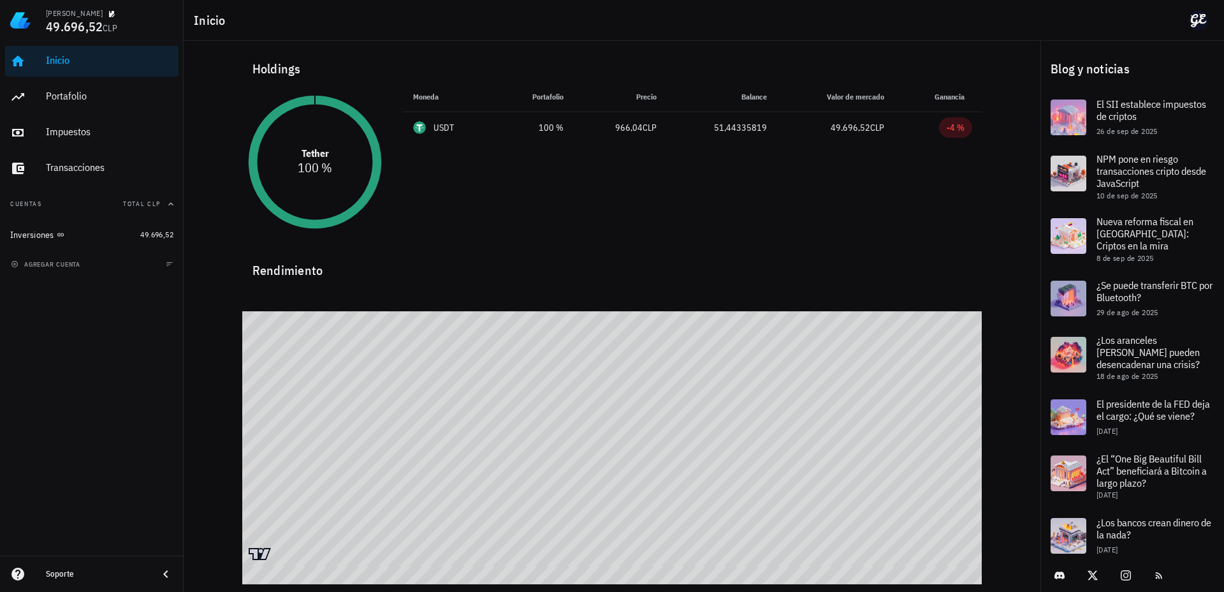  Describe the element at coordinates (1133, 69) in the screenshot. I see `div: Blog y noticias` at that location.